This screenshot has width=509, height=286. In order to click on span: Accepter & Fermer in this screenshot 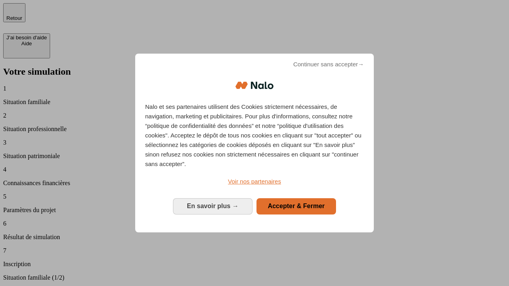, I will do `click(296, 206)`.